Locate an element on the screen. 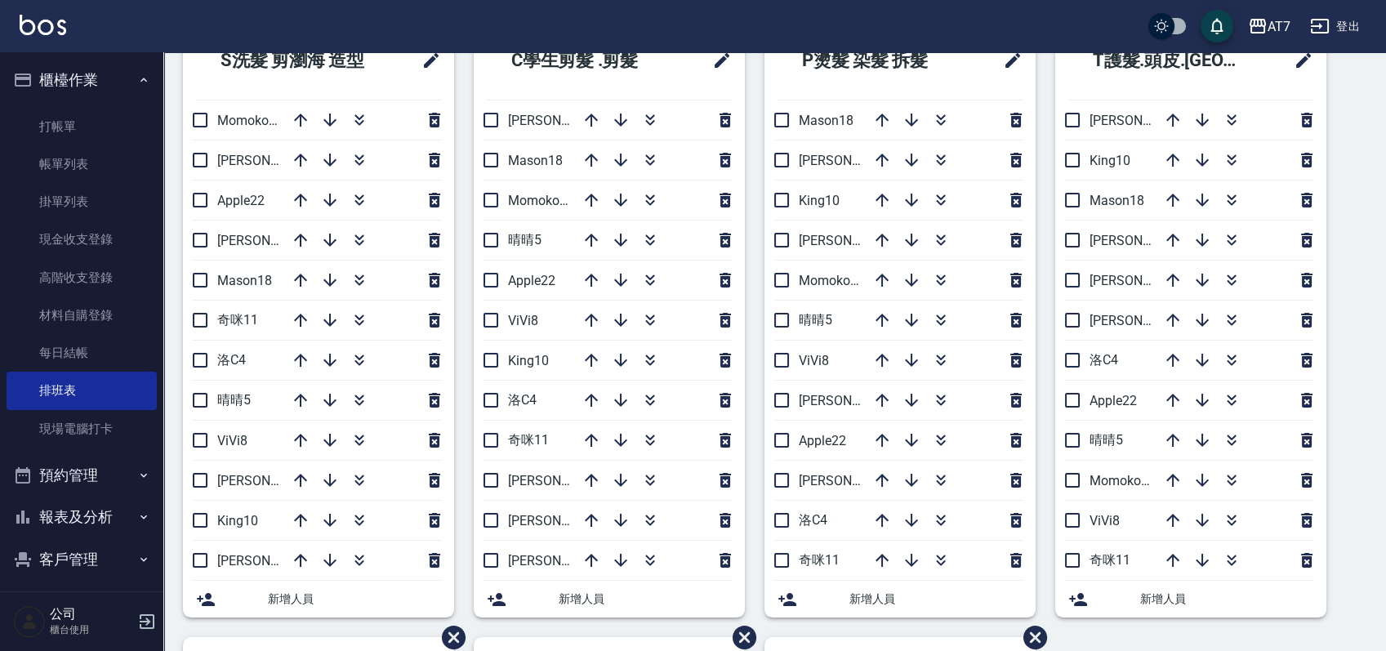 This screenshot has height=651, width=1386. button: 預約管理 is located at coordinates (82, 475).